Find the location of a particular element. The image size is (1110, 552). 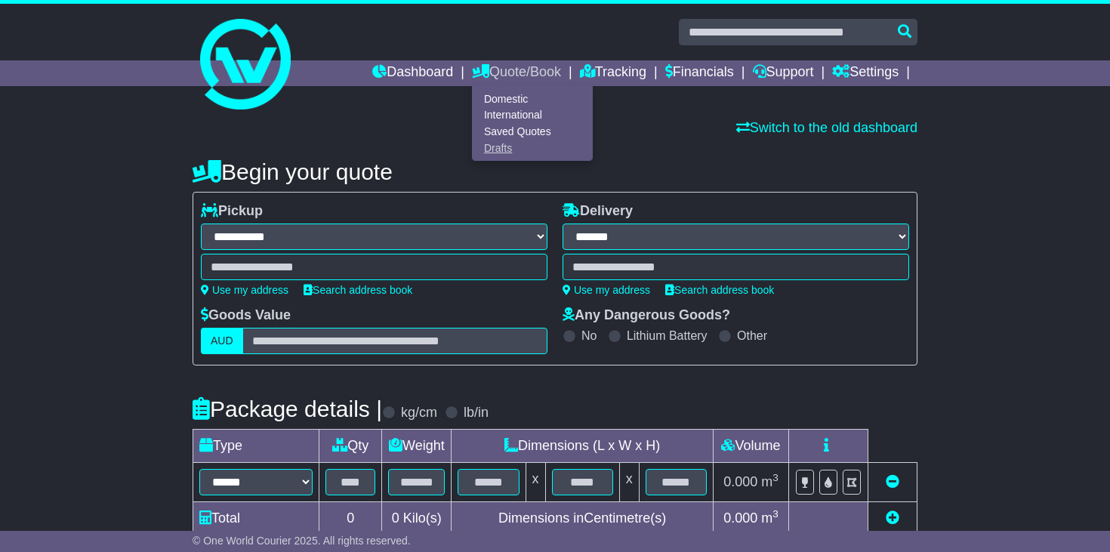

td: Weight is located at coordinates (417, 446).